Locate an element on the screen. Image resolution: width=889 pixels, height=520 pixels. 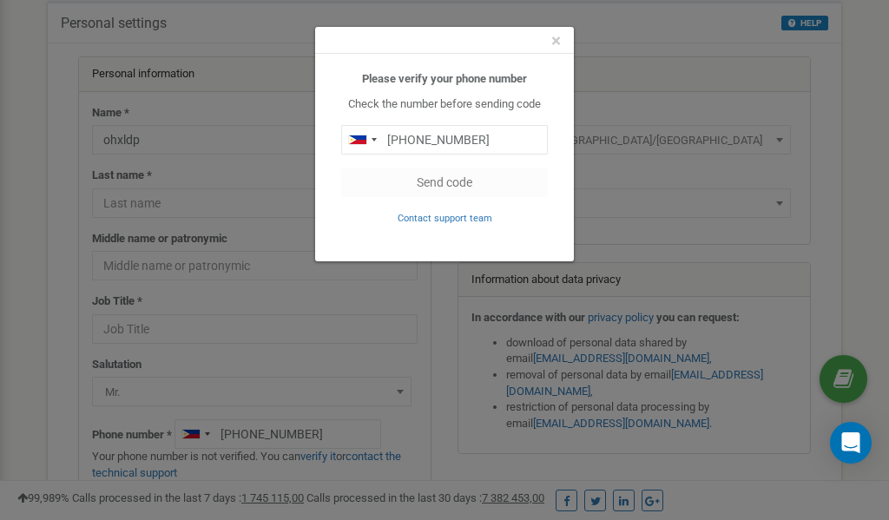
div: Telephone country code is located at coordinates (362, 140).